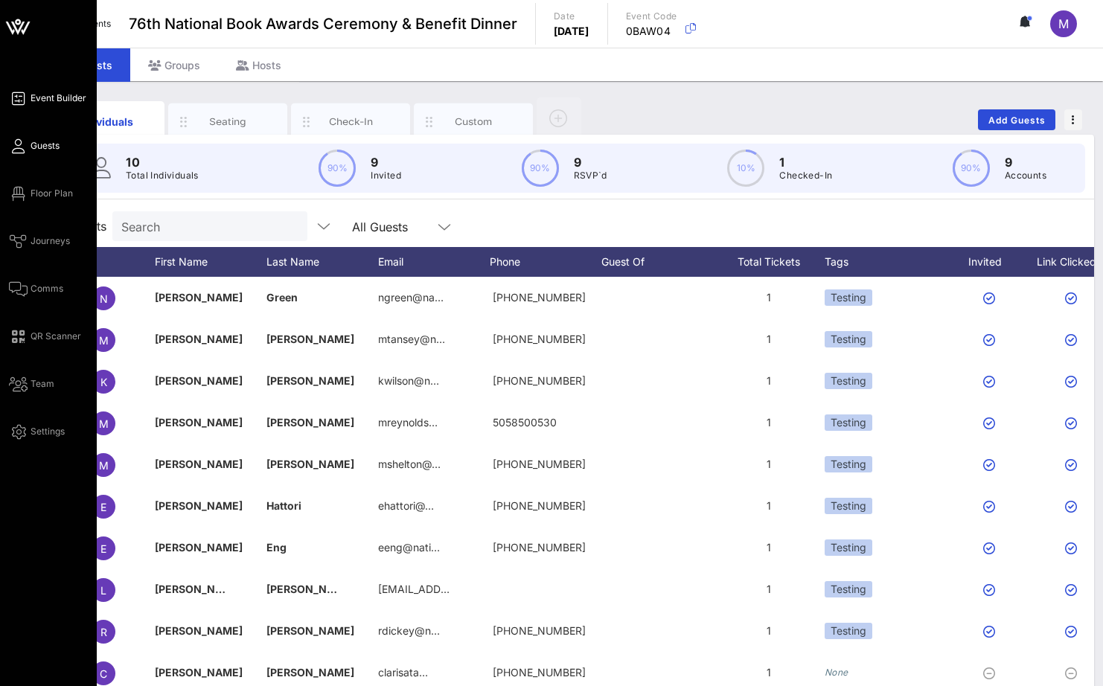  I want to click on span: +19172283924, so click(539, 672).